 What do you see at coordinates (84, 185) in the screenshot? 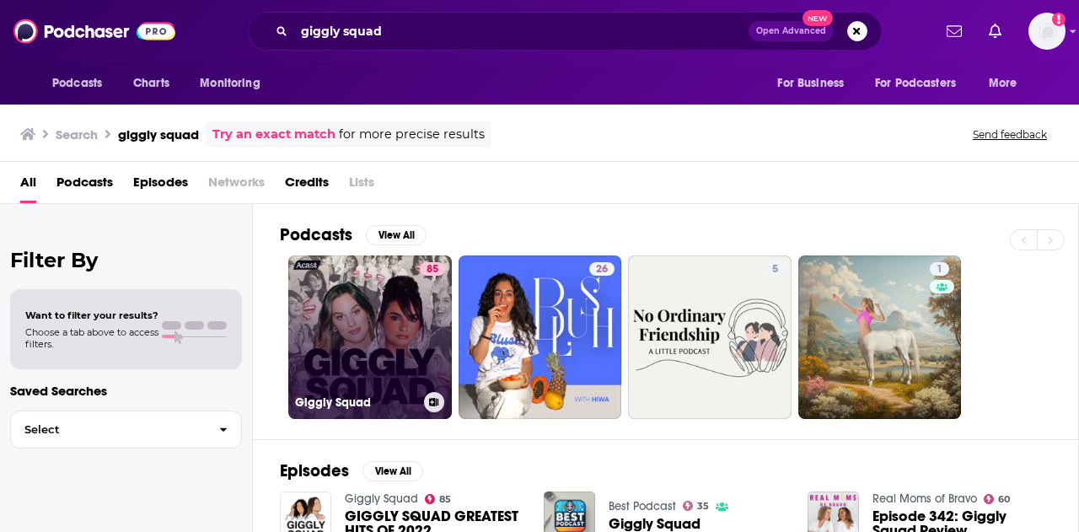
I see `a: Podcasts` at bounding box center [84, 185].